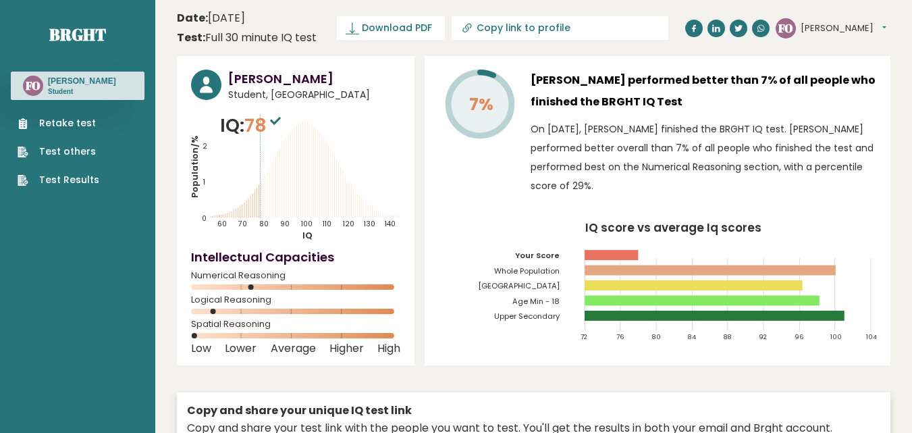  I want to click on b: Date:, so click(192, 18).